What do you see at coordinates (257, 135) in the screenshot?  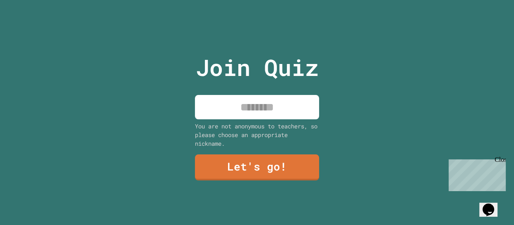 I see `div: You are not anonymous to teachers, so please choose an appropriate nickname.` at bounding box center [257, 135].